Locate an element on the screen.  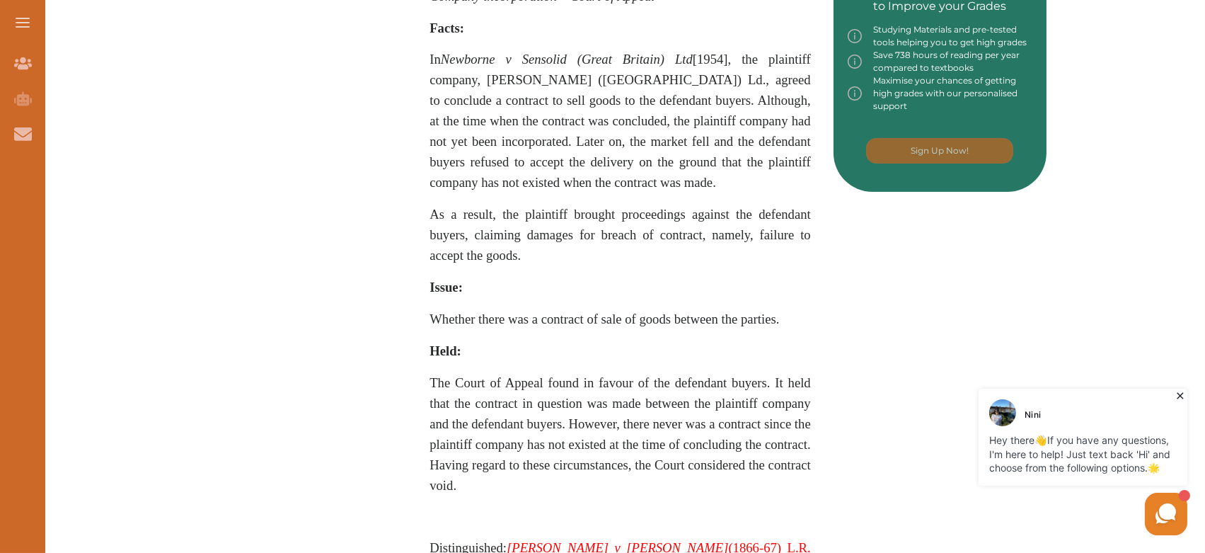
div: Save 738 hours of reading per year compared to textbooks is located at coordinates (940, 62).